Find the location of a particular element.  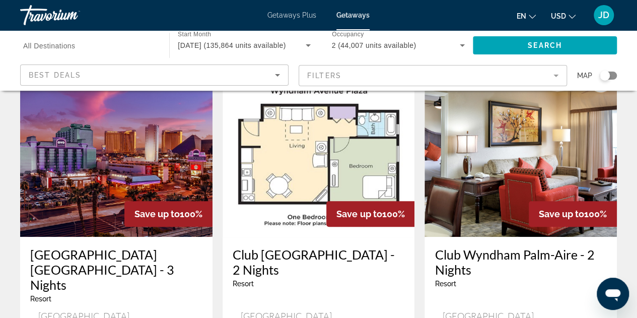

img: 3875I01X.jpg is located at coordinates (521, 156).